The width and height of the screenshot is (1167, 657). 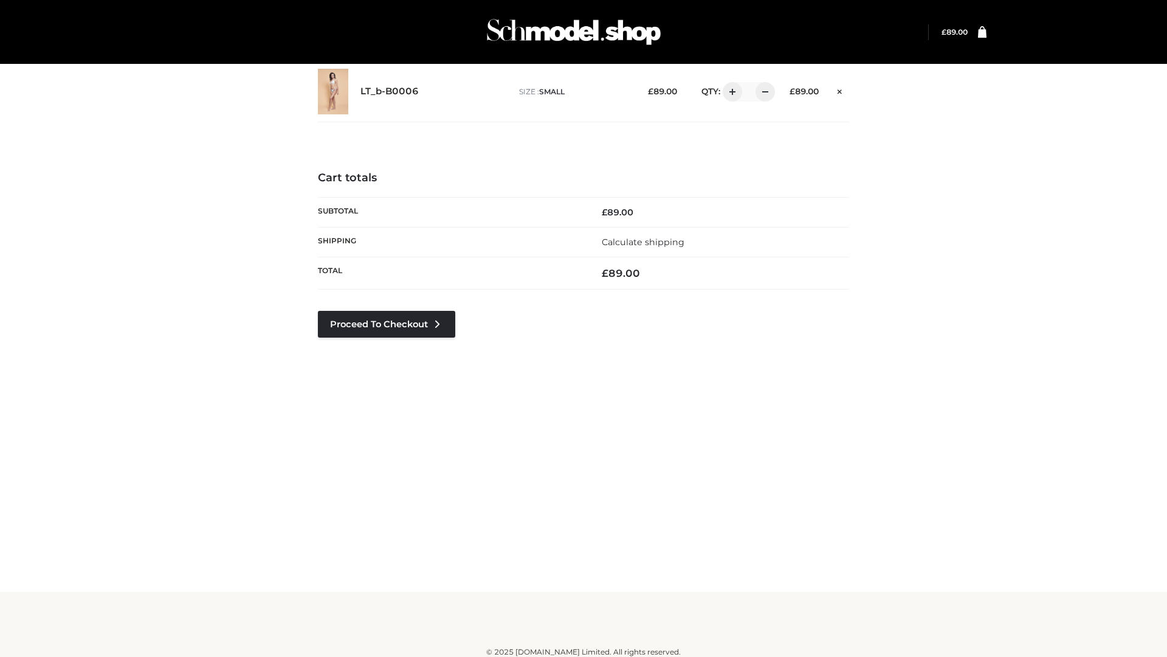 What do you see at coordinates (574, 92) in the screenshot?
I see `p: size :` at bounding box center [574, 92].